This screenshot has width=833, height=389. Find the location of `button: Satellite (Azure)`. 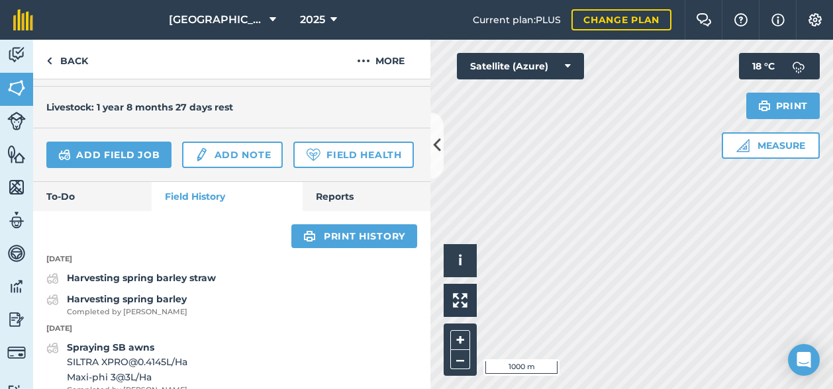

button: Satellite (Azure) is located at coordinates (520, 66).